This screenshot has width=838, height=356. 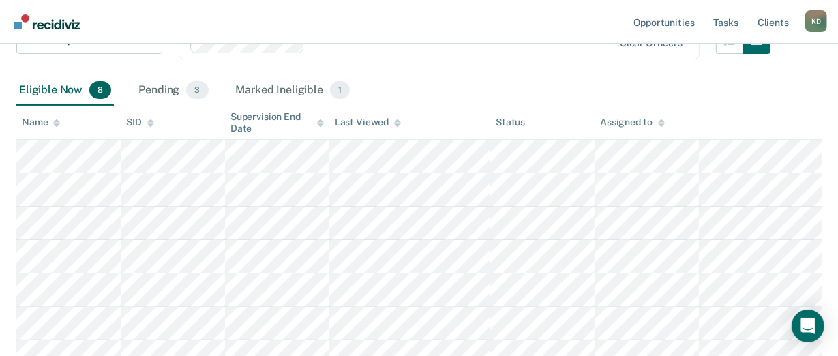 I want to click on div: Name, so click(x=41, y=122).